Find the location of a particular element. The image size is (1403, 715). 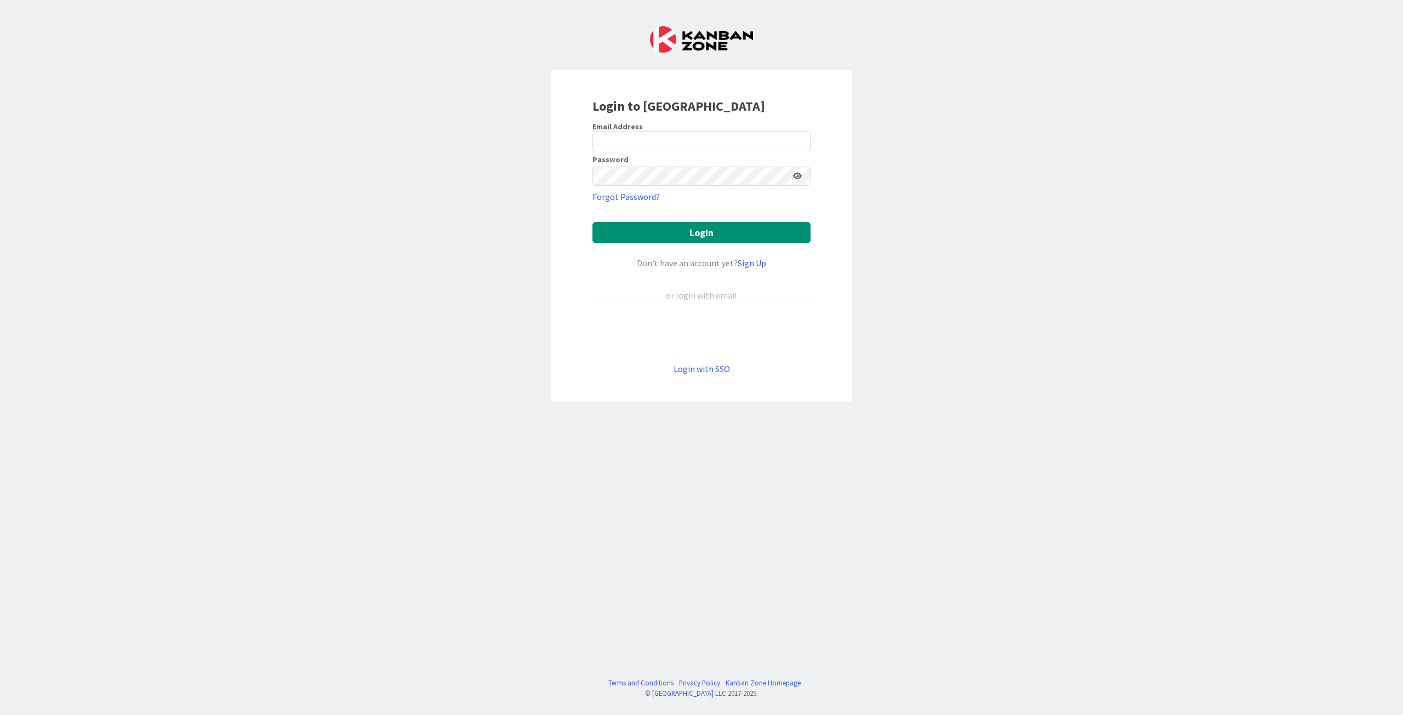

a: Login with SSO is located at coordinates (701, 369).